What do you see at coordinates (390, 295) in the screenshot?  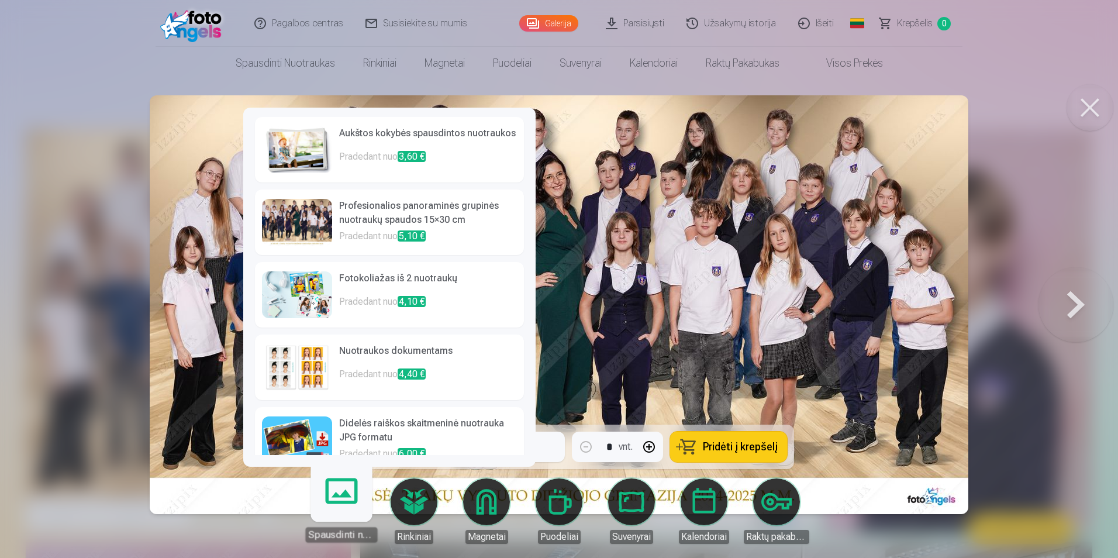 I see `a: Fotokoliažas iš 2 nuotraukųPradedant nuo4,10 €` at bounding box center [390, 295].